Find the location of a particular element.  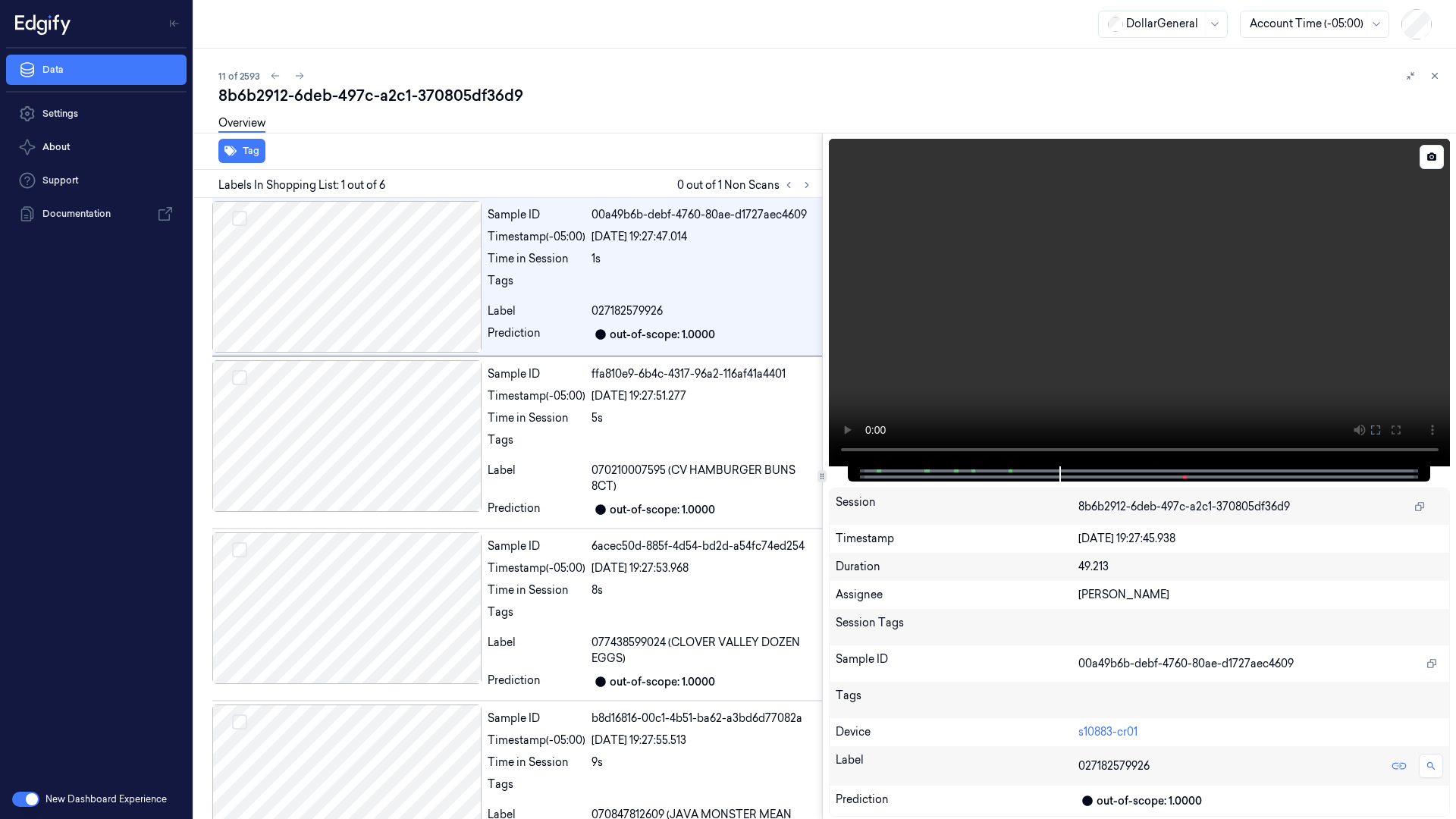

div: 9s is located at coordinates (703, 762).